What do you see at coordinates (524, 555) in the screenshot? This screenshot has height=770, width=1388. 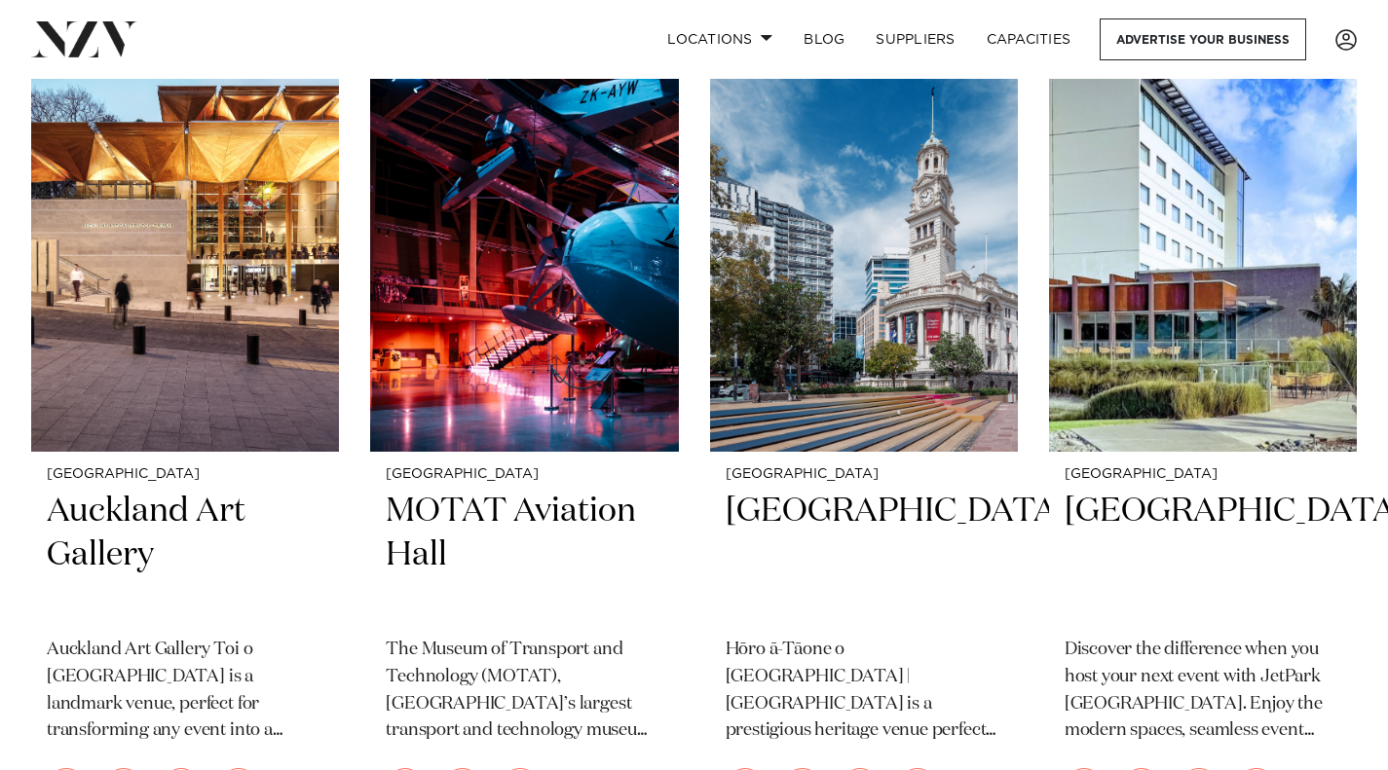 I see `h2: MOTAT Aviation Hall` at bounding box center [524, 555].